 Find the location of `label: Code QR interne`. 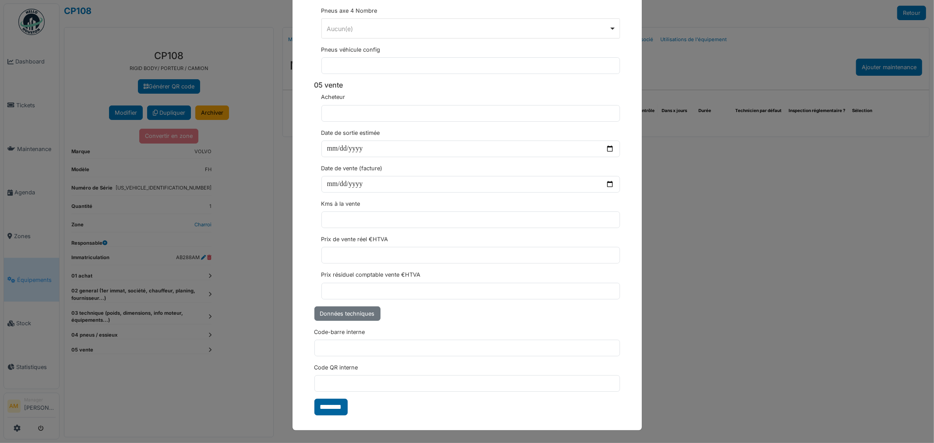

label: Code QR interne is located at coordinates (336, 367).